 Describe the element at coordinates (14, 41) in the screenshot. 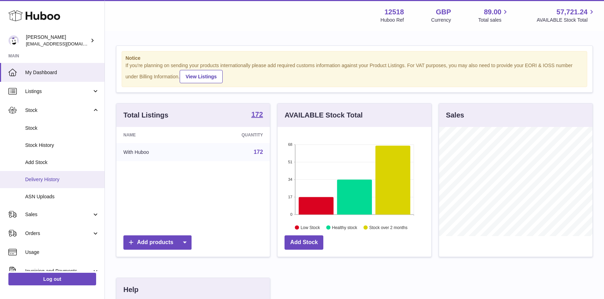

I see `img: caitlin@fancylamp.co` at that location.